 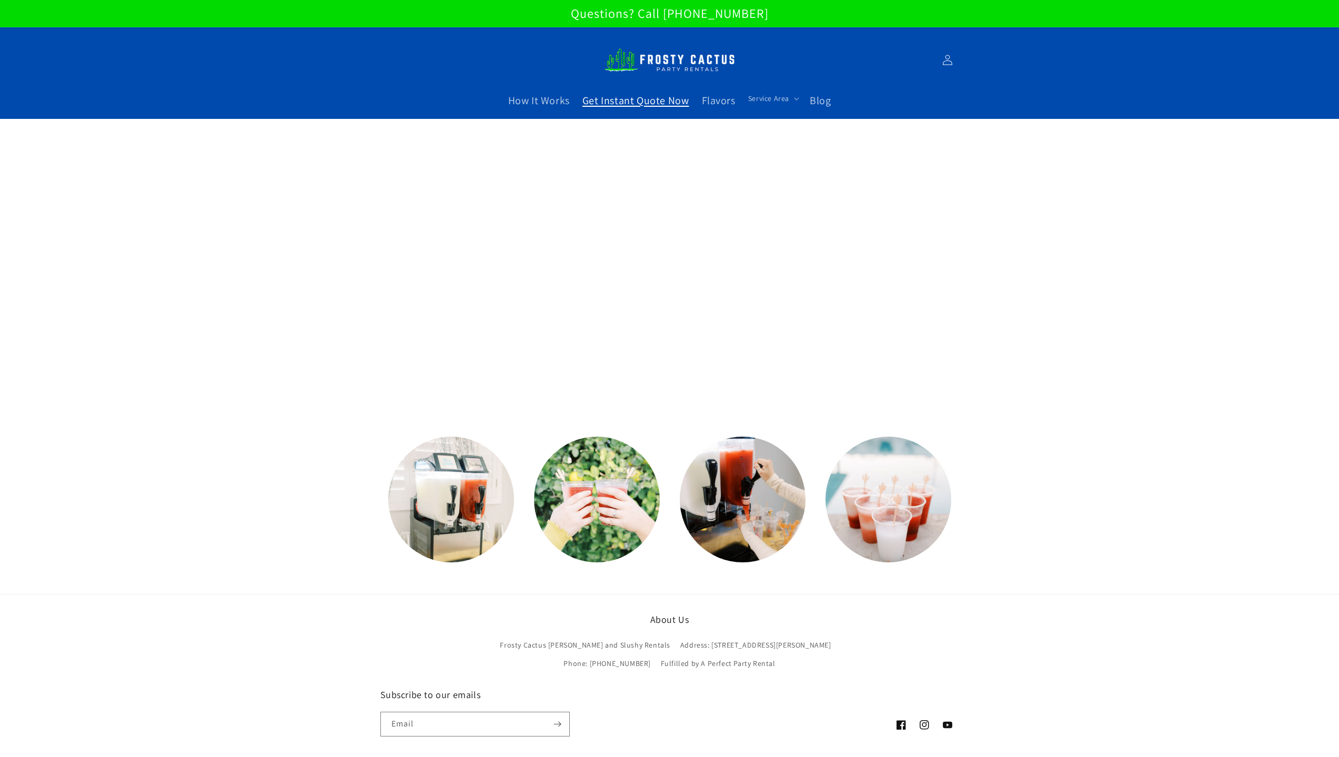 What do you see at coordinates (670, 619) in the screenshot?
I see `h2: About Us` at bounding box center [670, 619].